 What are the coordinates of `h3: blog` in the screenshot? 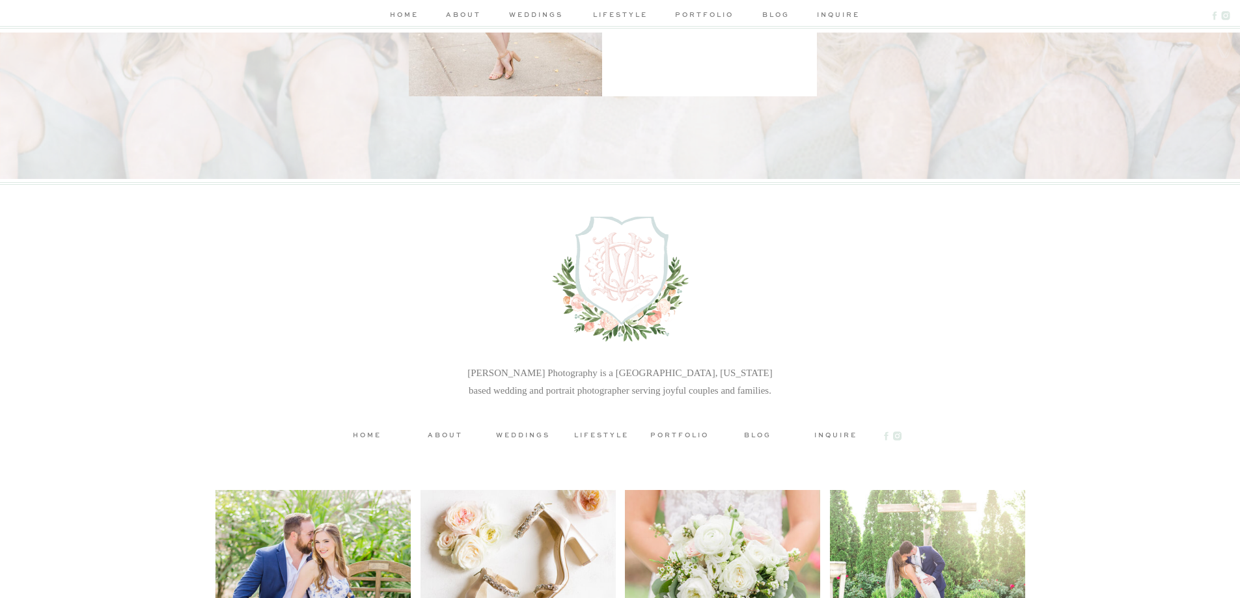 It's located at (758, 434).